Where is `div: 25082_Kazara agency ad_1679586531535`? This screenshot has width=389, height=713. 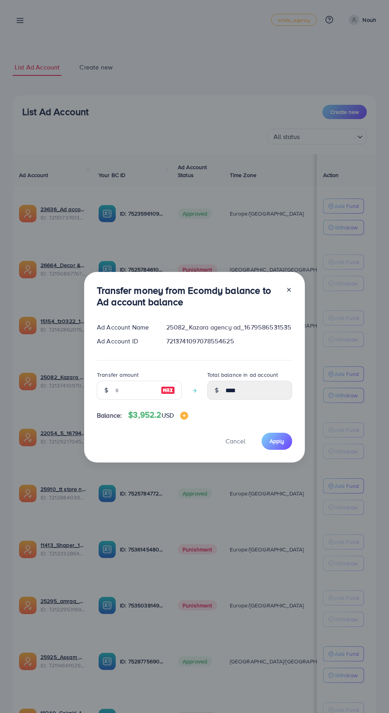
div: 25082_Kazara agency ad_1679586531535 is located at coordinates (229, 327).